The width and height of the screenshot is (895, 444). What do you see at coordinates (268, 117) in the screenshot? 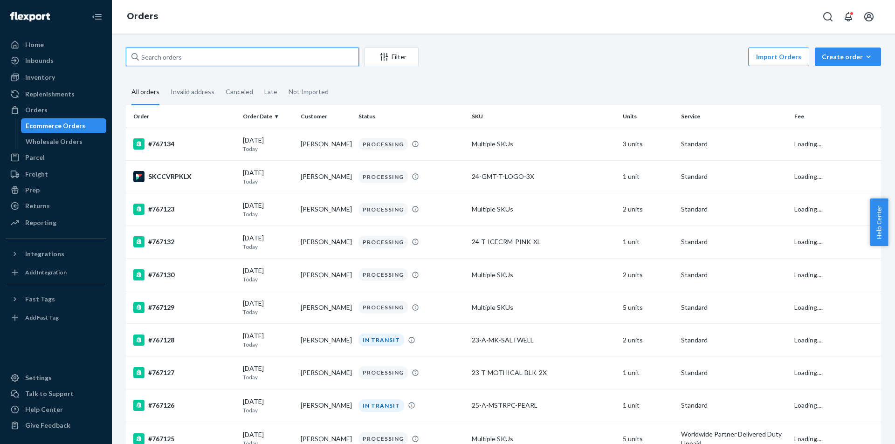
I see `th: Order Date` at bounding box center [268, 117].